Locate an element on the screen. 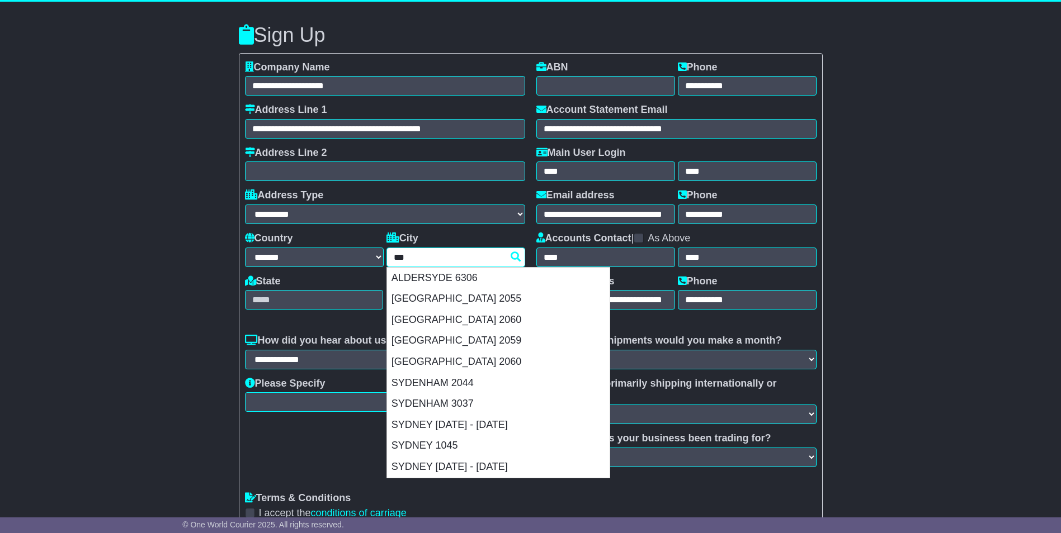  label: City is located at coordinates (402, 239).